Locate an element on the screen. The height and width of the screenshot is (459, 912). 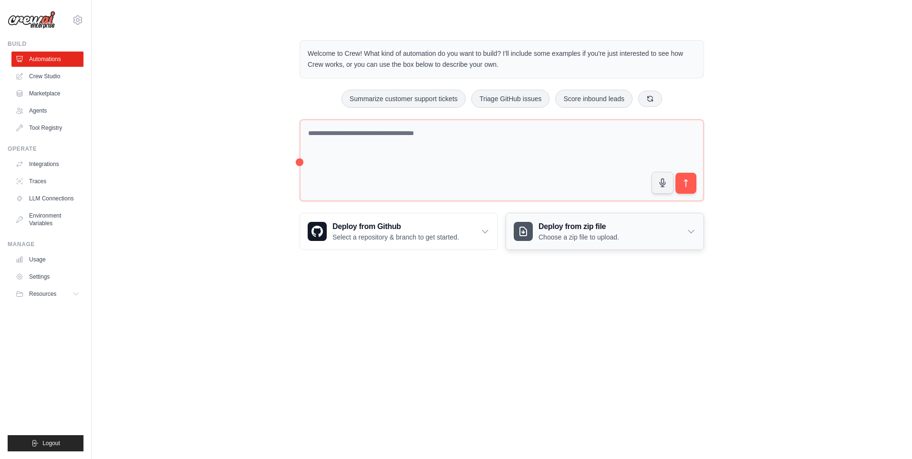
img: Logo is located at coordinates (31, 20).